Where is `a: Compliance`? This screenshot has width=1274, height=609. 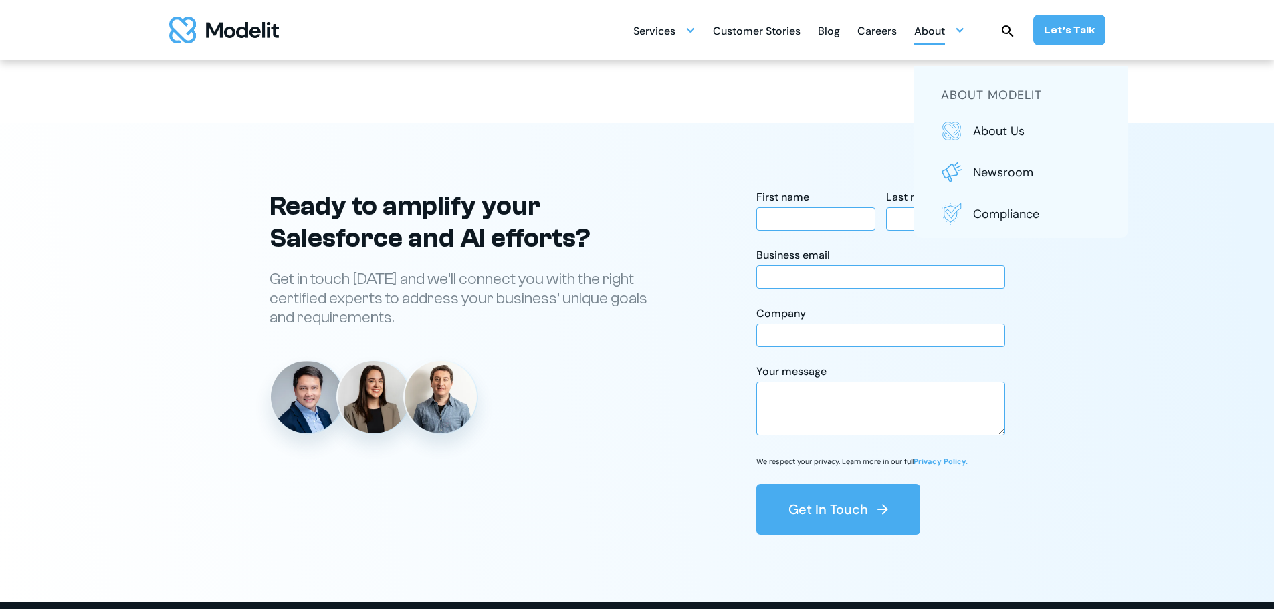
a: Compliance is located at coordinates (1021, 214).